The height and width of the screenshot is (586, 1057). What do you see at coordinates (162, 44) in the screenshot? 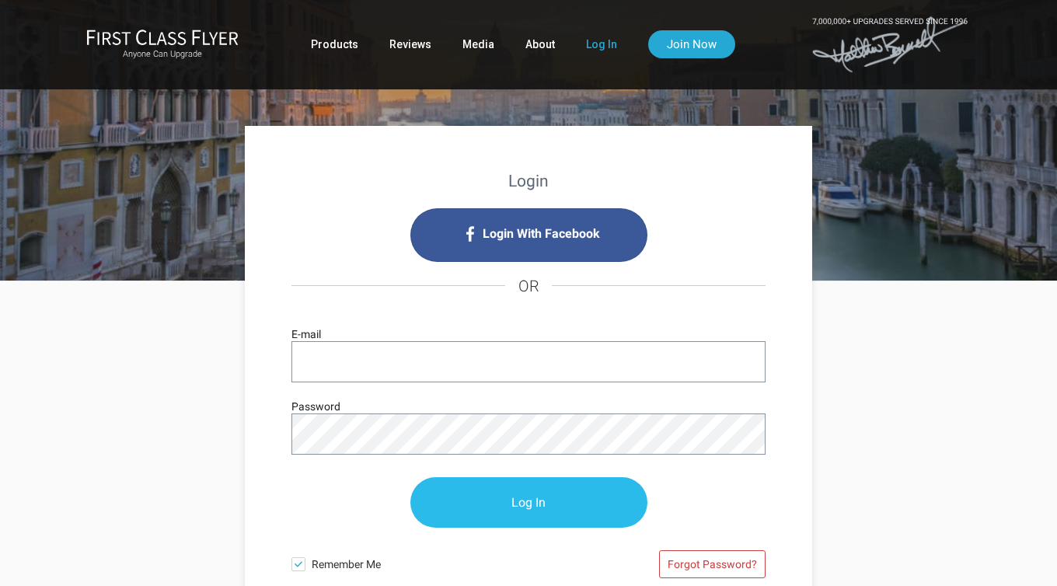
I see `a: First Class FlyerAnyone Can Upgrade` at bounding box center [162, 44].